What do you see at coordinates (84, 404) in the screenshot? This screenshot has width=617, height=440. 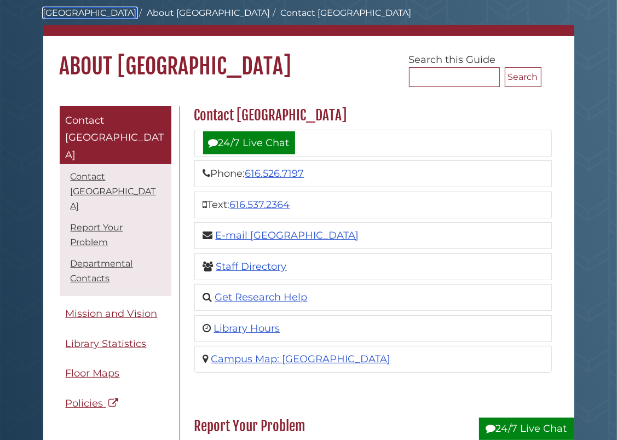 I see `span: Policies` at bounding box center [84, 404].